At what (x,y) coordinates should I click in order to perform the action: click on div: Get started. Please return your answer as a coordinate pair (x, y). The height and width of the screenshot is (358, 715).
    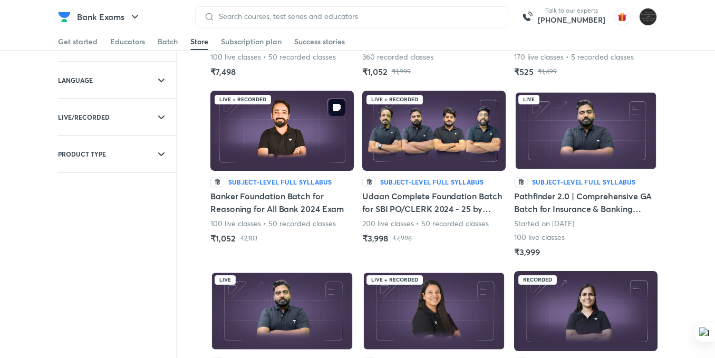
    Looking at the image, I should click on (78, 42).